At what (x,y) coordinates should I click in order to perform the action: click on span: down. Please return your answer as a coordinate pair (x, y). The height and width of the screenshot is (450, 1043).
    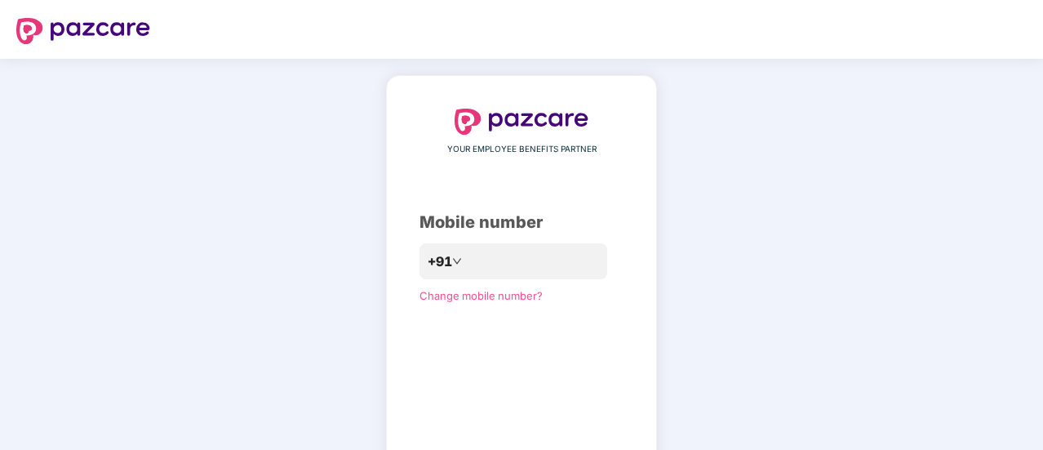
    Looking at the image, I should click on (457, 261).